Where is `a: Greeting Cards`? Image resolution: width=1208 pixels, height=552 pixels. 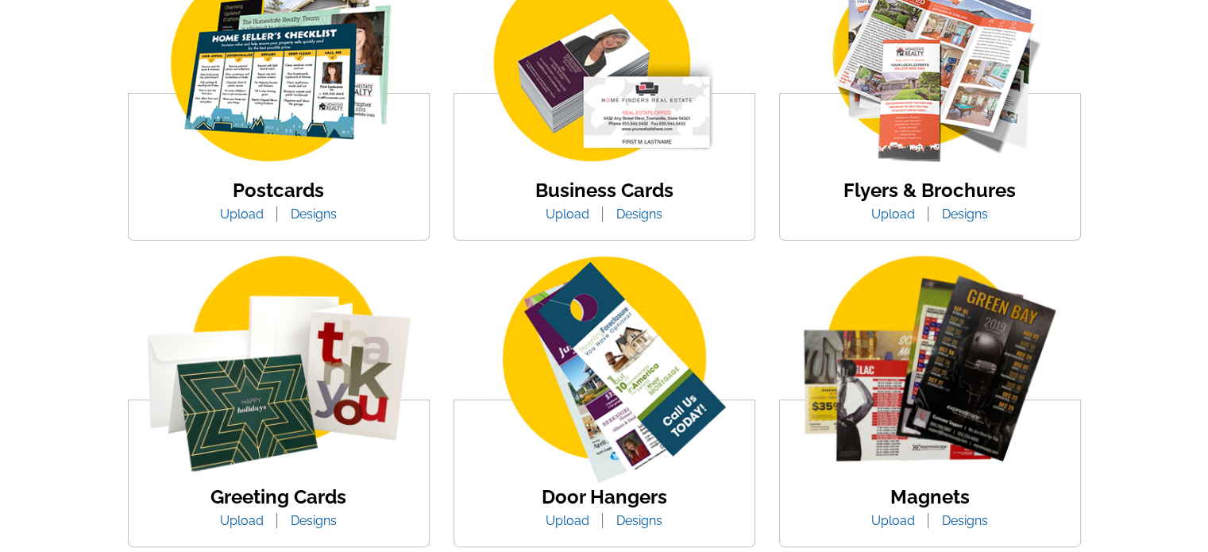
a: Greeting Cards is located at coordinates (278, 496).